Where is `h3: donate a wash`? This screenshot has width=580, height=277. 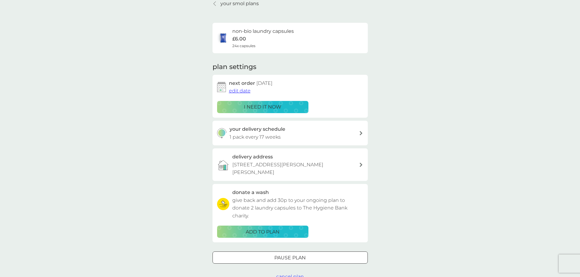
h3: donate a wash is located at coordinates (251, 193).